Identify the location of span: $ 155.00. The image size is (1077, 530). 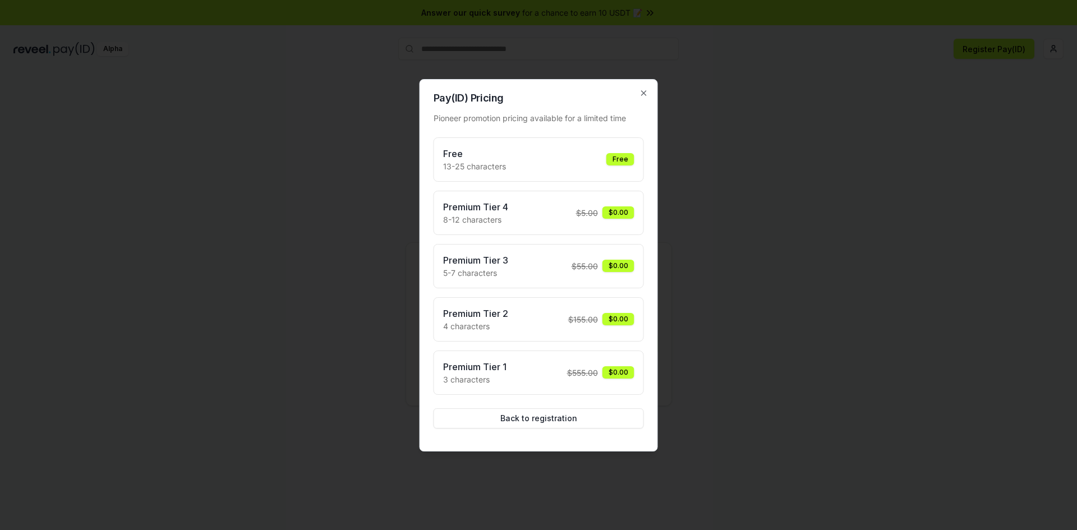
(583, 319).